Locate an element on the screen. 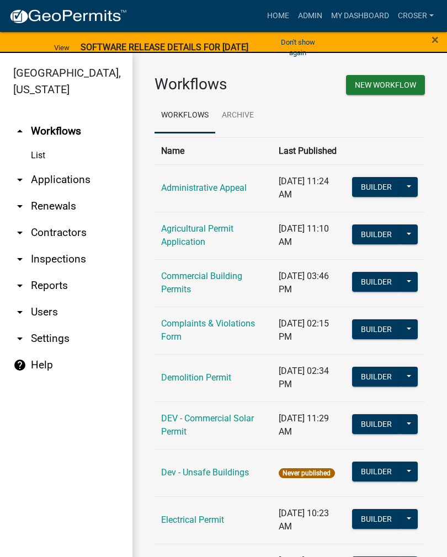  a: Workflows is located at coordinates (185, 116).